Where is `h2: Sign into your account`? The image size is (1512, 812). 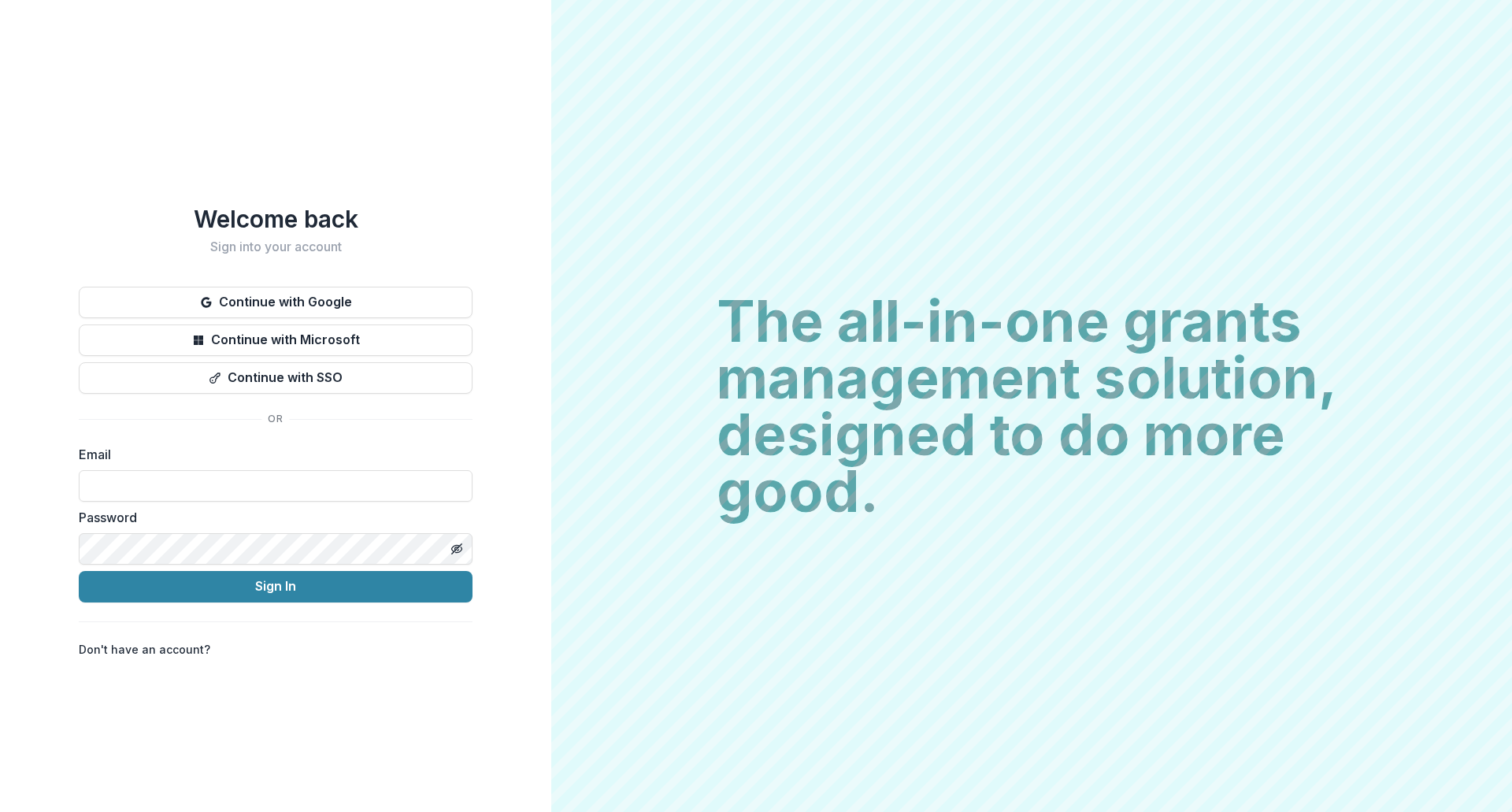
h2: Sign into your account is located at coordinates (275, 246).